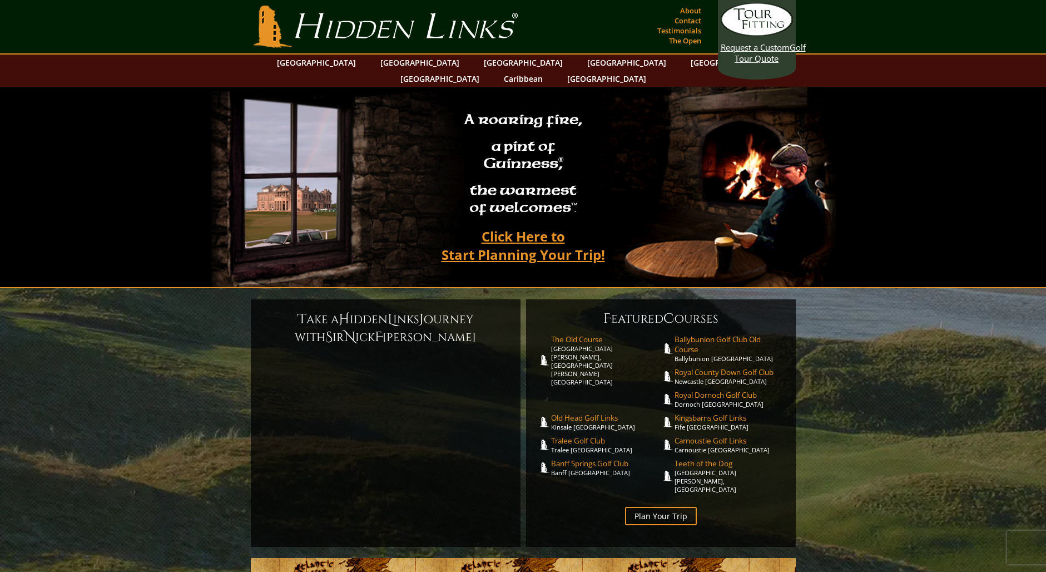  What do you see at coordinates (679, 31) in the screenshot?
I see `a: Testimonials` at bounding box center [679, 31].